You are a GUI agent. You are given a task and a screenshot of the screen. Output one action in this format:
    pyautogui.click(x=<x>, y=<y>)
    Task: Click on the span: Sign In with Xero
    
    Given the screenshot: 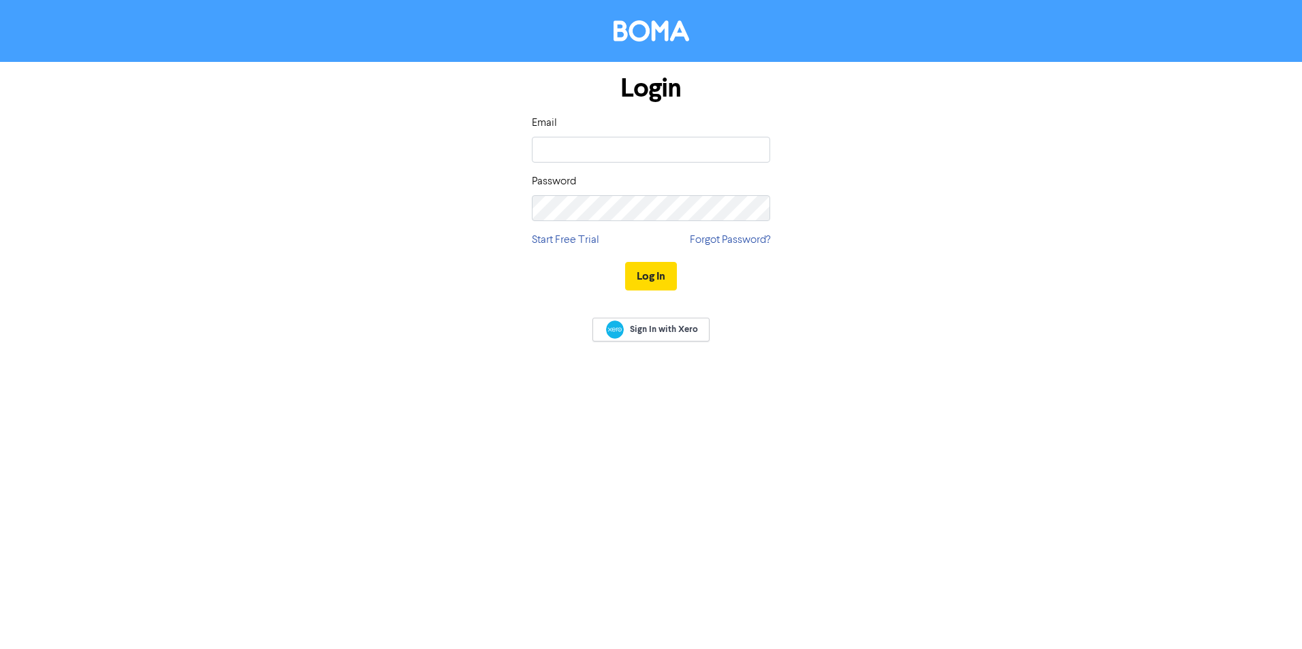 What is the action you would take?
    pyautogui.click(x=664, y=330)
    